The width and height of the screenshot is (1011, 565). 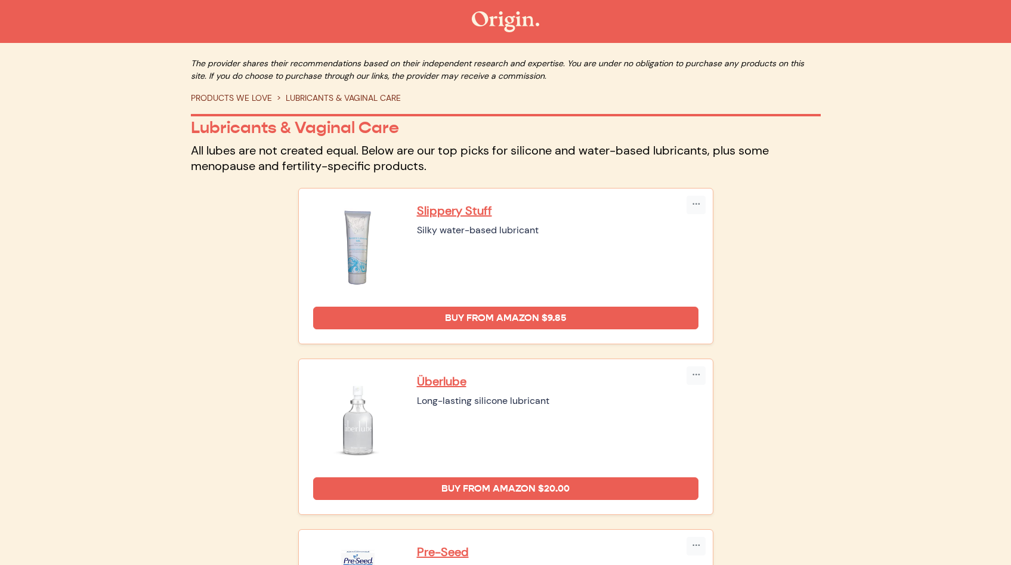 What do you see at coordinates (506, 318) in the screenshot?
I see `a: Buy from Amazon $9.85` at bounding box center [506, 318].